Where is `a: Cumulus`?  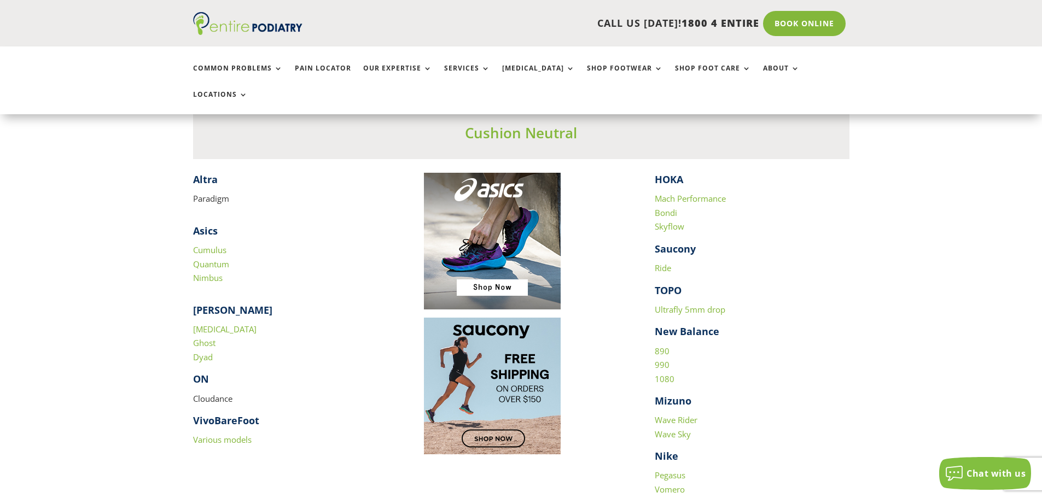
a: Cumulus is located at coordinates (210, 250).